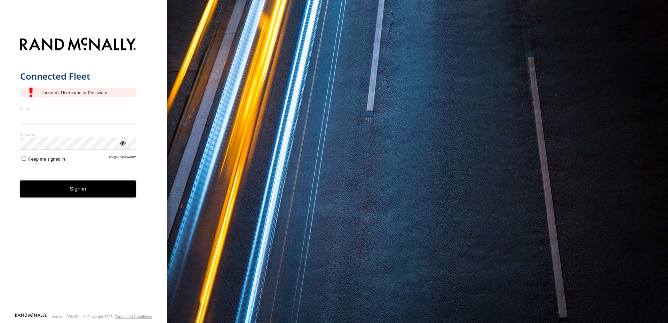 This screenshot has height=323, width=668. What do you see at coordinates (122, 158) in the screenshot?
I see `a: Forgot password?` at bounding box center [122, 158].